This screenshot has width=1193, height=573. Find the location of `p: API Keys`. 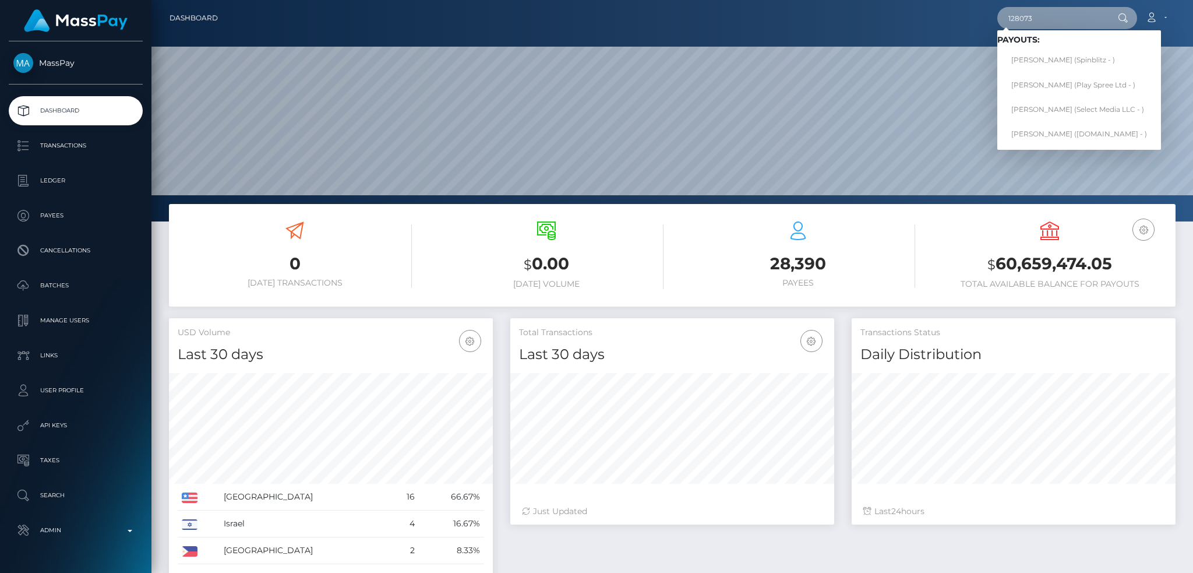

p: API Keys is located at coordinates (76, 425).